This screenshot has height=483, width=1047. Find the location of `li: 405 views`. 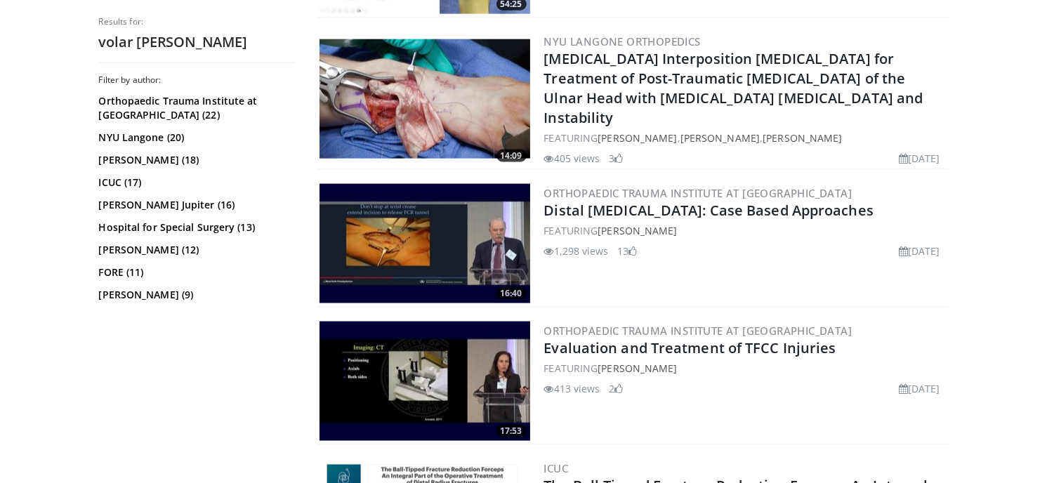

li: 405 views is located at coordinates (572, 158).